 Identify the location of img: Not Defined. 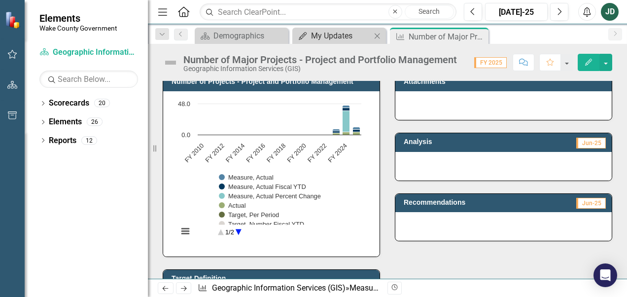
(171, 63).